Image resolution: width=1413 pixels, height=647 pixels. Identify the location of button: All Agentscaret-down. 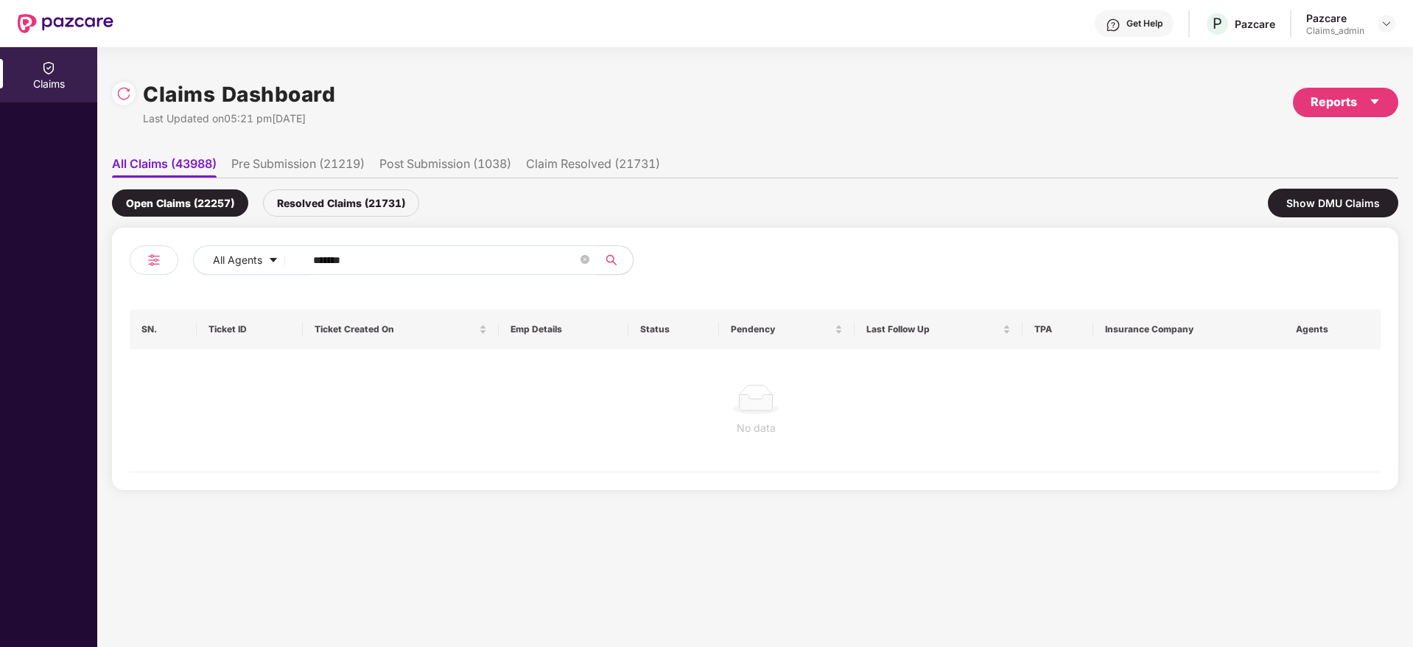
(251, 260).